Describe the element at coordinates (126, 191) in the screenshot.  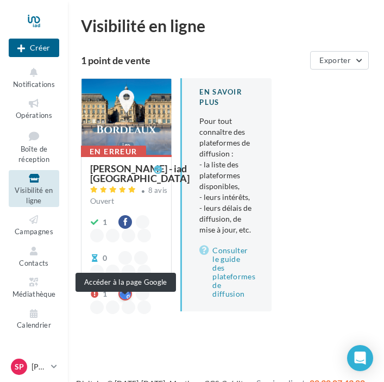
I see `a: 8 avis` at that location.